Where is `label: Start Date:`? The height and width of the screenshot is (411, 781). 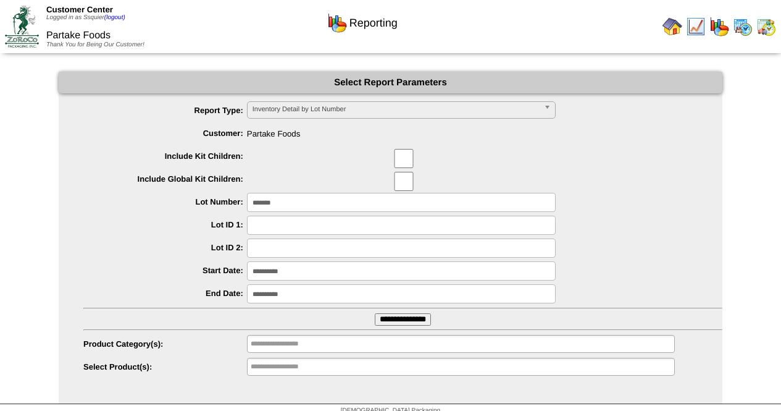
label: Start Date: is located at coordinates (165, 270).